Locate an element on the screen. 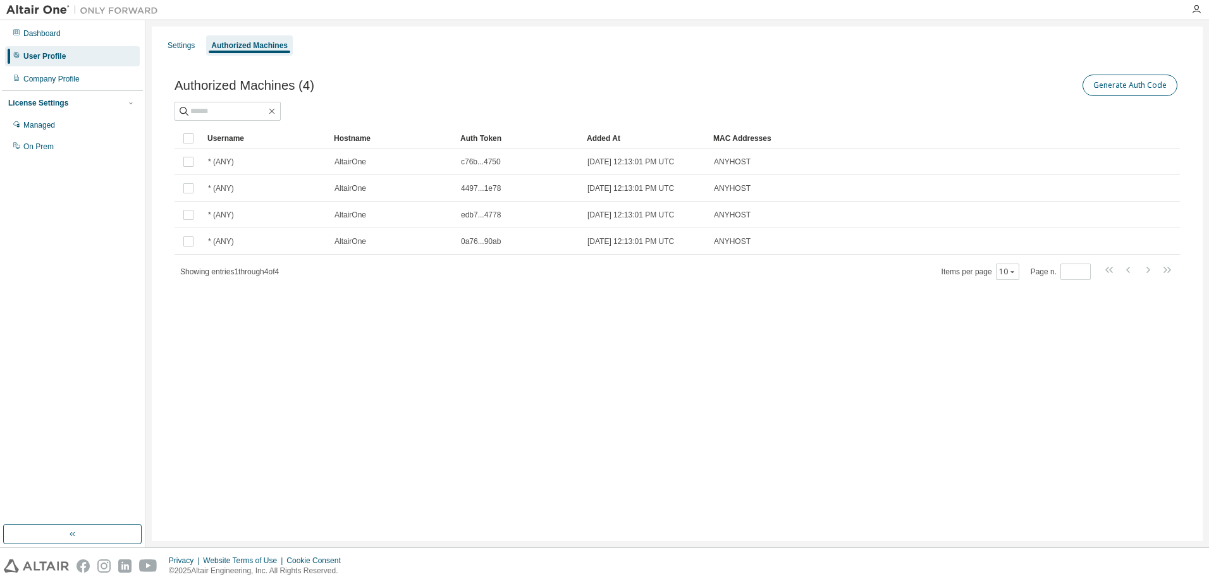 This screenshot has width=1209, height=584. div: Cookie Consent is located at coordinates (317, 561).